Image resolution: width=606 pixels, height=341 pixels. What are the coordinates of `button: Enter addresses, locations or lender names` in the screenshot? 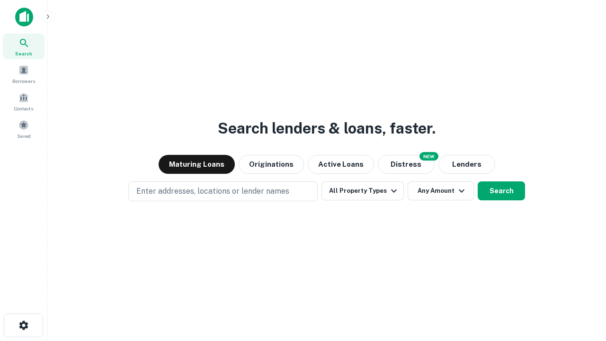 It's located at (223, 191).